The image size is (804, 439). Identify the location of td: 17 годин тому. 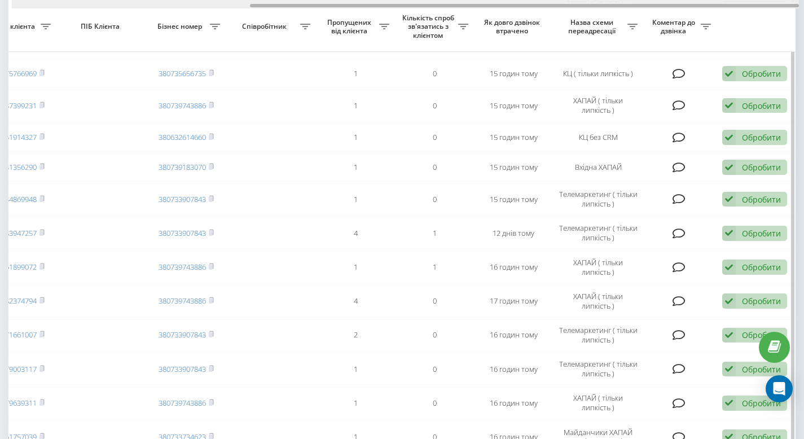
(513, 301).